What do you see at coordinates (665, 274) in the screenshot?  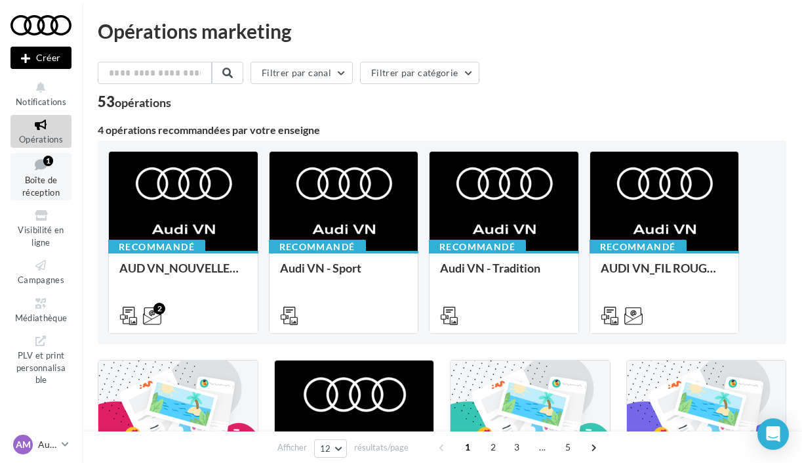 I see `div: AUDI VN_FIL ROUGE 2025 - A1, Q2, Q3, Q5 et Q4 e-tron` at bounding box center [665, 274].